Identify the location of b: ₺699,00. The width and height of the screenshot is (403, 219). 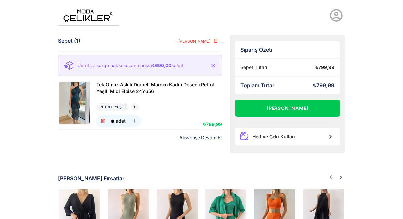
(162, 65).